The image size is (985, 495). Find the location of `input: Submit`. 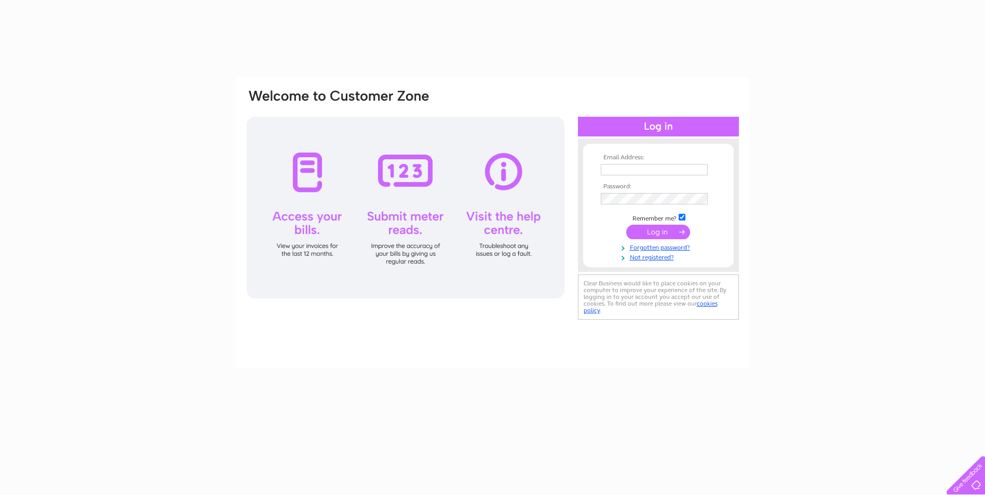

input: Submit is located at coordinates (658, 232).